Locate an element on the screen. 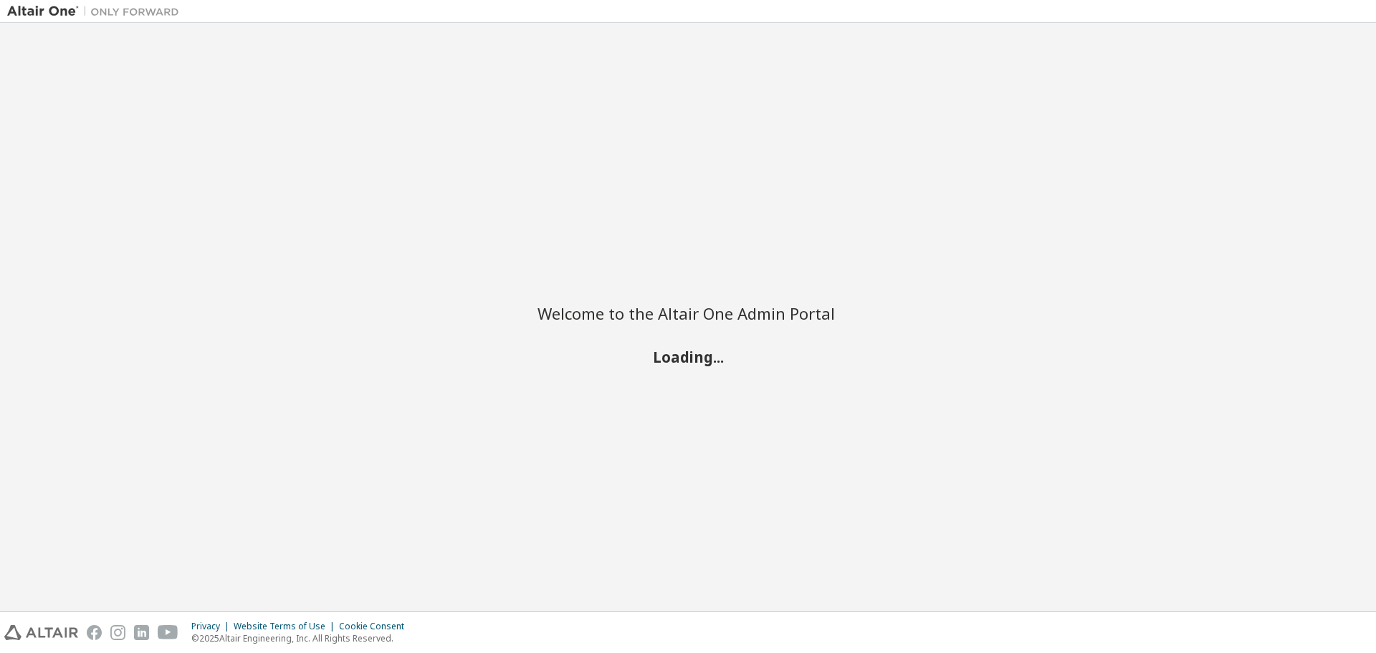 Image resolution: width=1376 pixels, height=653 pixels. img: youtube.svg is located at coordinates (168, 632).